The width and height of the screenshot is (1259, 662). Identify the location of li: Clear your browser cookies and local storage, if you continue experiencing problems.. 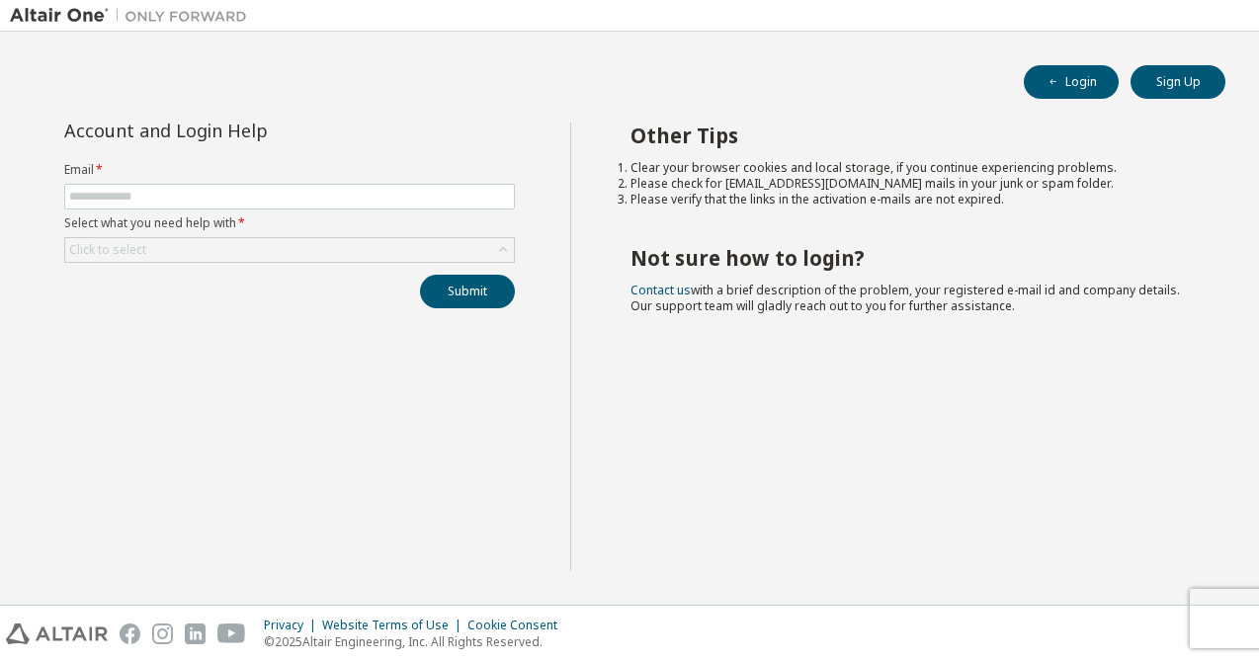
(910, 168).